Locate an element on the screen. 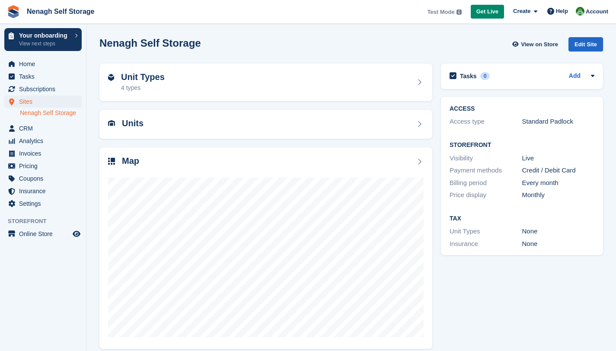 The width and height of the screenshot is (616, 351). h2: Unit Types is located at coordinates (143, 77).